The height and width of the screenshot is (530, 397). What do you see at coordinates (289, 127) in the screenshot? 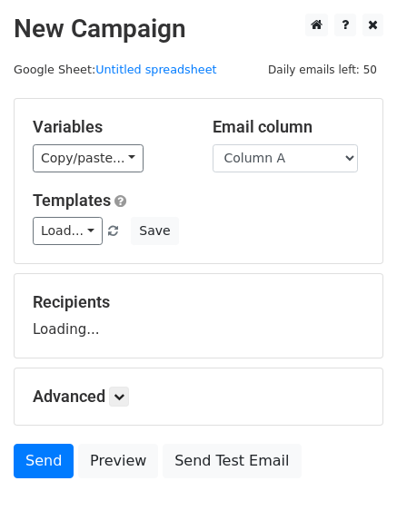
I see `h5: Email column` at bounding box center [289, 127].